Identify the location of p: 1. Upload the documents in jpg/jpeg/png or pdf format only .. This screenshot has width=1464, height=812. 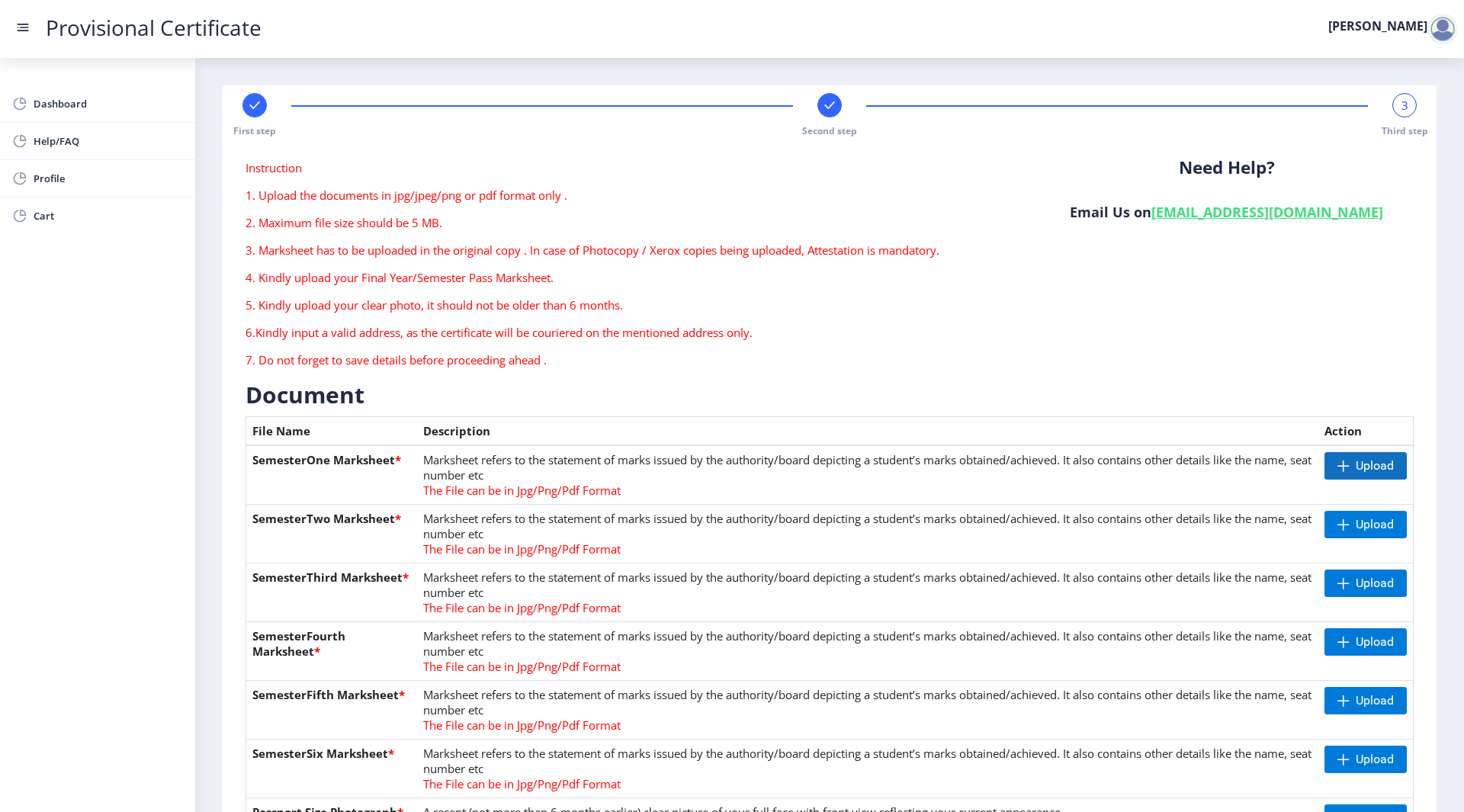
(631, 195).